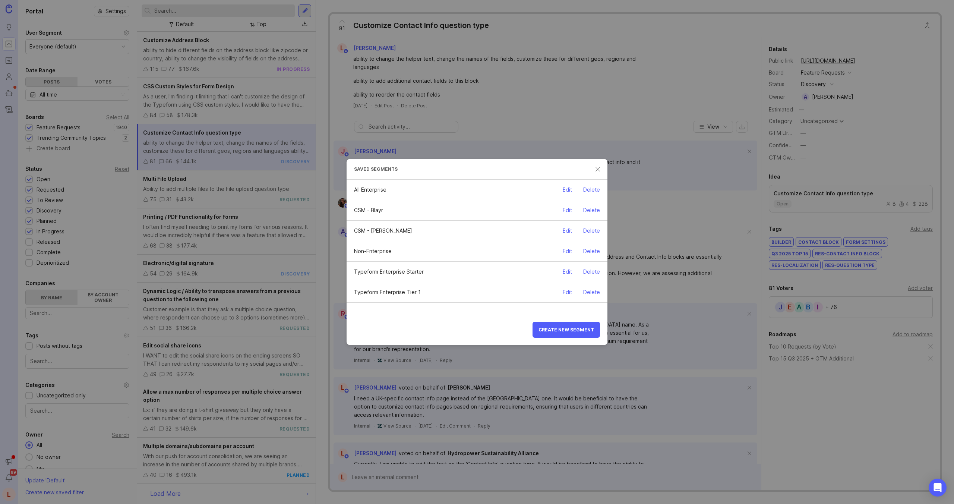  I want to click on div: Saved segments, so click(376, 169).